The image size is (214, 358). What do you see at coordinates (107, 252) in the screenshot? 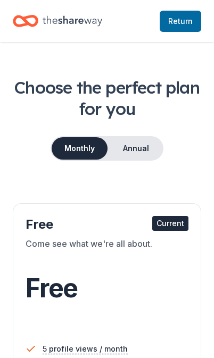
I see `div: Come see what we're all about.` at bounding box center [107, 252].